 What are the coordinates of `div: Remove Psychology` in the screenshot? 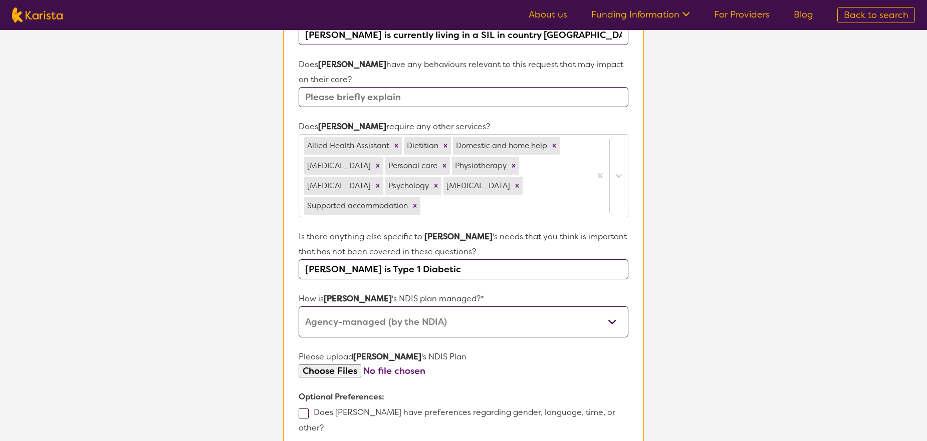 It's located at (436, 186).